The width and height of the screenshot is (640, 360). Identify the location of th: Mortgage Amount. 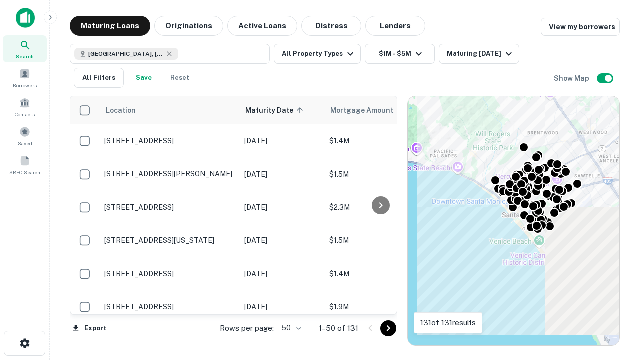
(379, 110).